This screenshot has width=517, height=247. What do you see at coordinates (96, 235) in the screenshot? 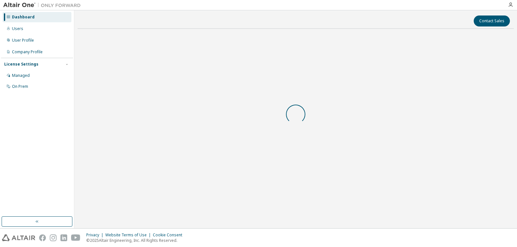
I see `div: Privacy` at bounding box center [96, 235].